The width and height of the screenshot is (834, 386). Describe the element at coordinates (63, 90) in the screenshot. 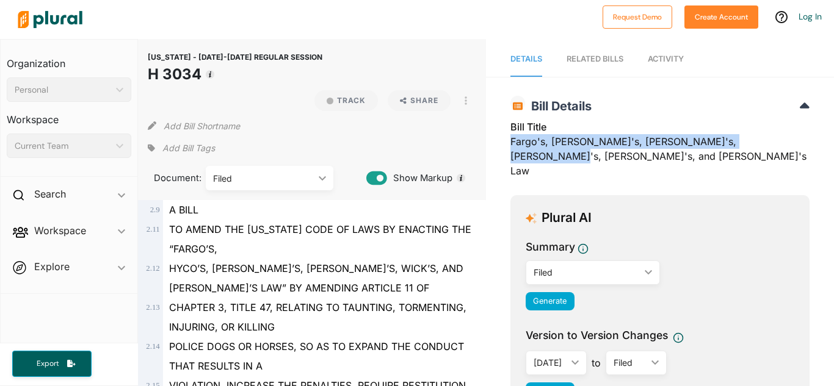

I see `div: Personal` at that location.